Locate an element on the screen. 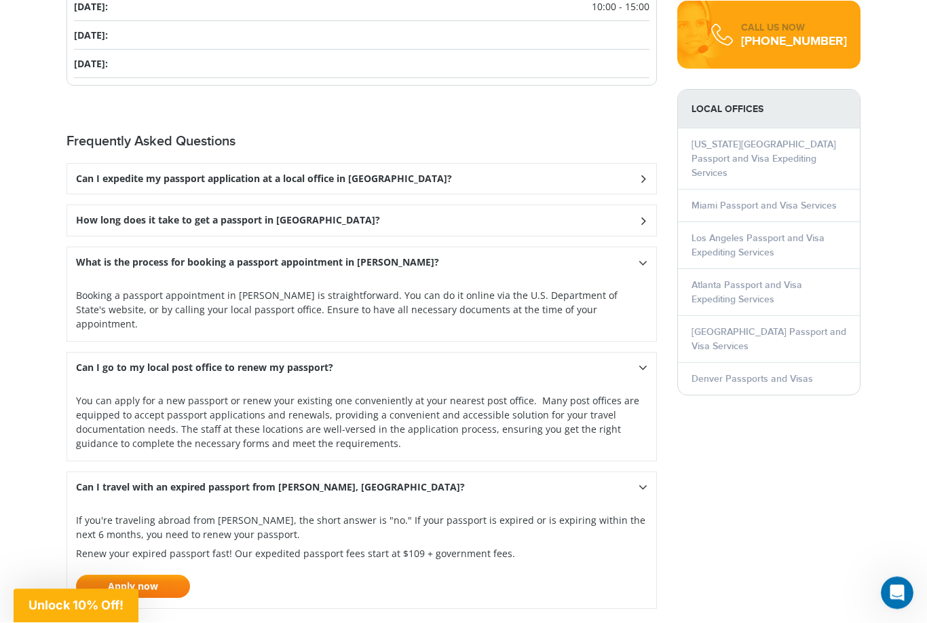 The width and height of the screenshot is (927, 623). a: Miami Passport and Visa Services is located at coordinates (764, 206).